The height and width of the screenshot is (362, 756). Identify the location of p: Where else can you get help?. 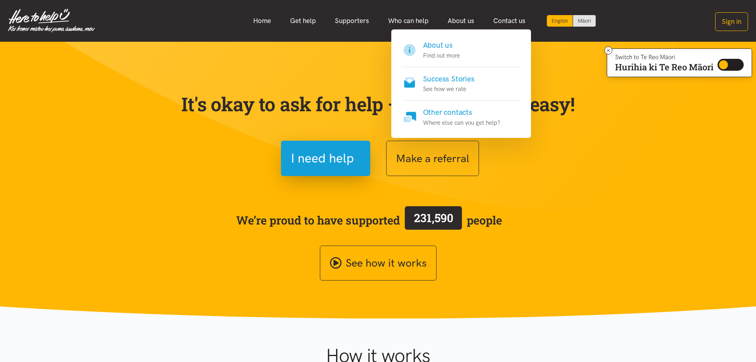
(462, 123).